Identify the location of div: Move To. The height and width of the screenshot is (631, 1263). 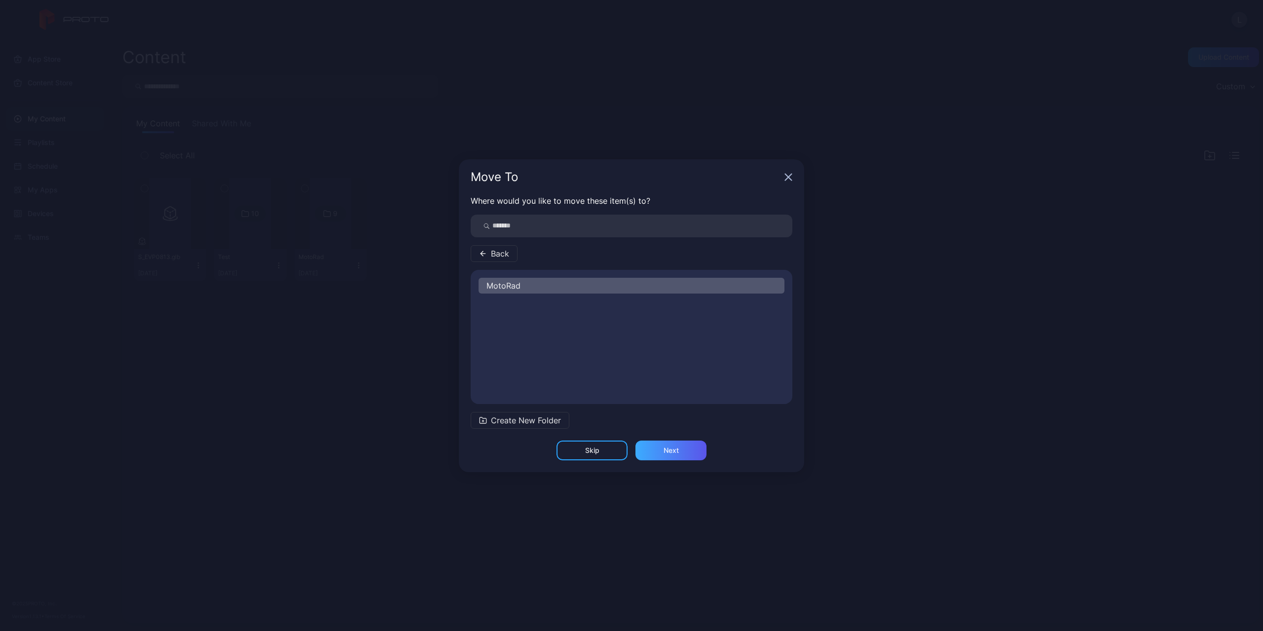
(625, 177).